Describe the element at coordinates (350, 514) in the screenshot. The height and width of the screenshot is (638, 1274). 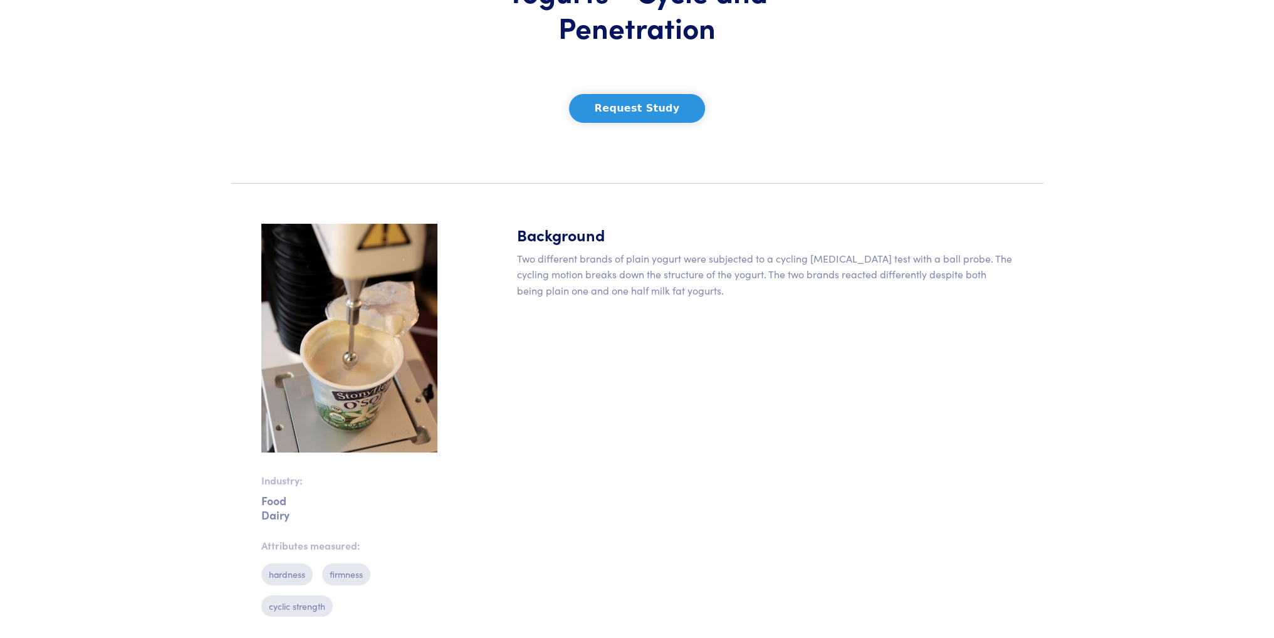
I see `p: Dairy` at that location.